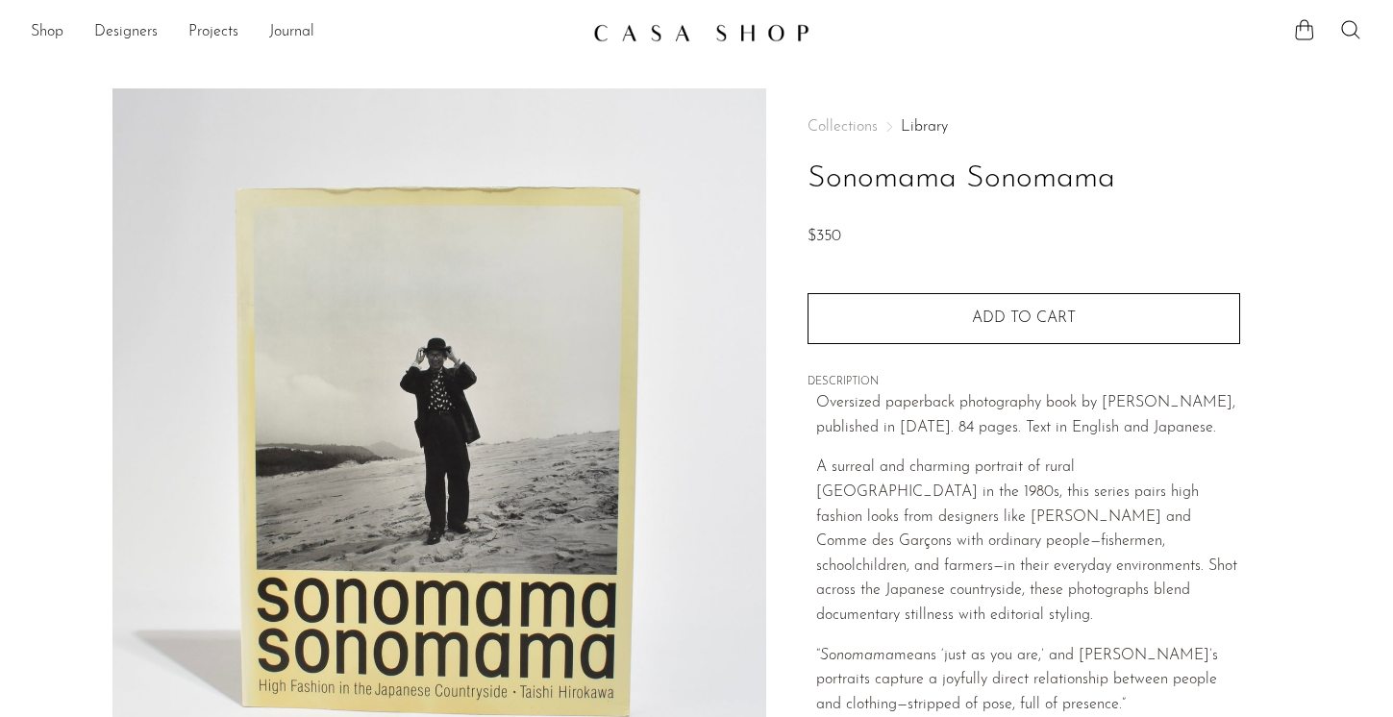  I want to click on span: $350, so click(824, 236).